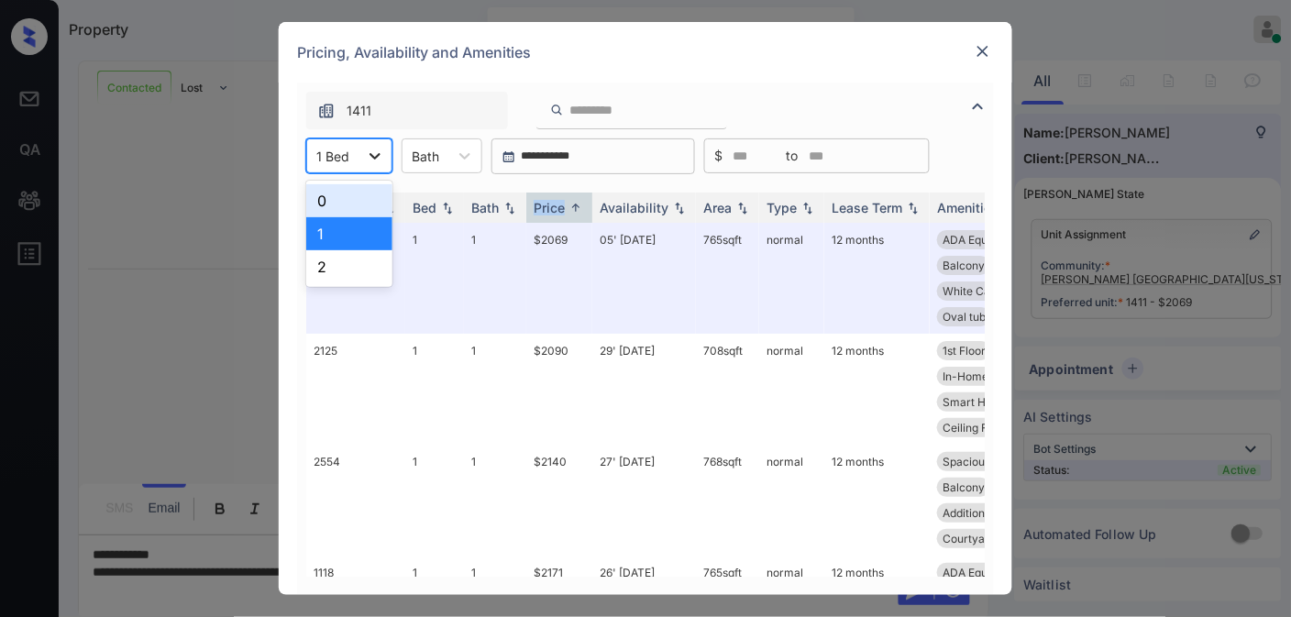 Image resolution: width=1291 pixels, height=617 pixels. Describe the element at coordinates (645, 52) in the screenshot. I see `div: Pricing, Availability and Amenities` at that location.